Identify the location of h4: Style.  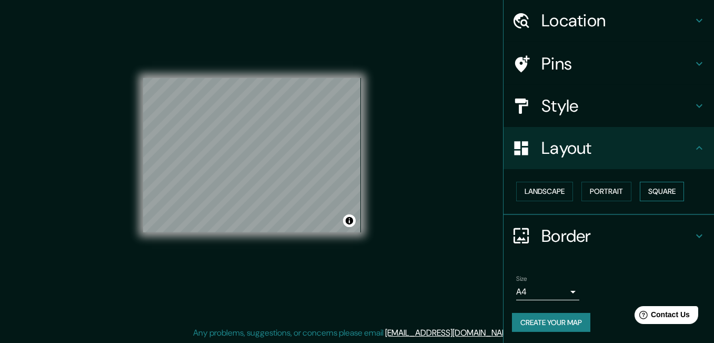
(617, 106).